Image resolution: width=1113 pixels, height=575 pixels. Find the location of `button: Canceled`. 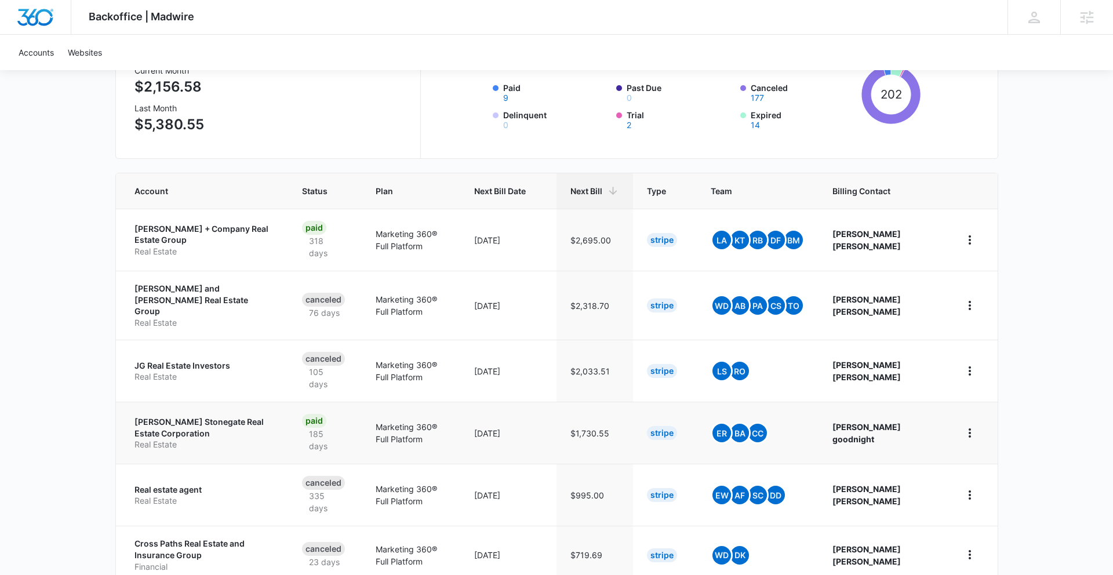

button: Canceled is located at coordinates (757, 98).